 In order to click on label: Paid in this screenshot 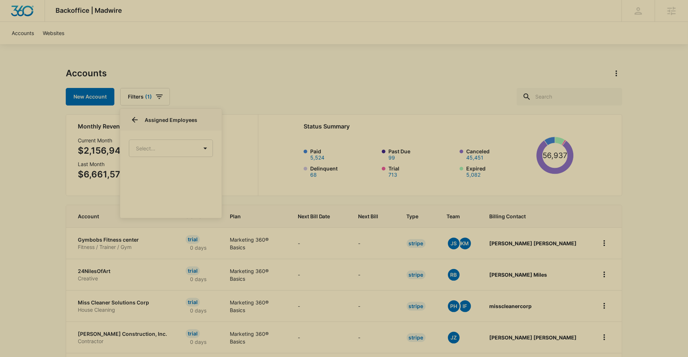, I will do `click(344, 154)`.